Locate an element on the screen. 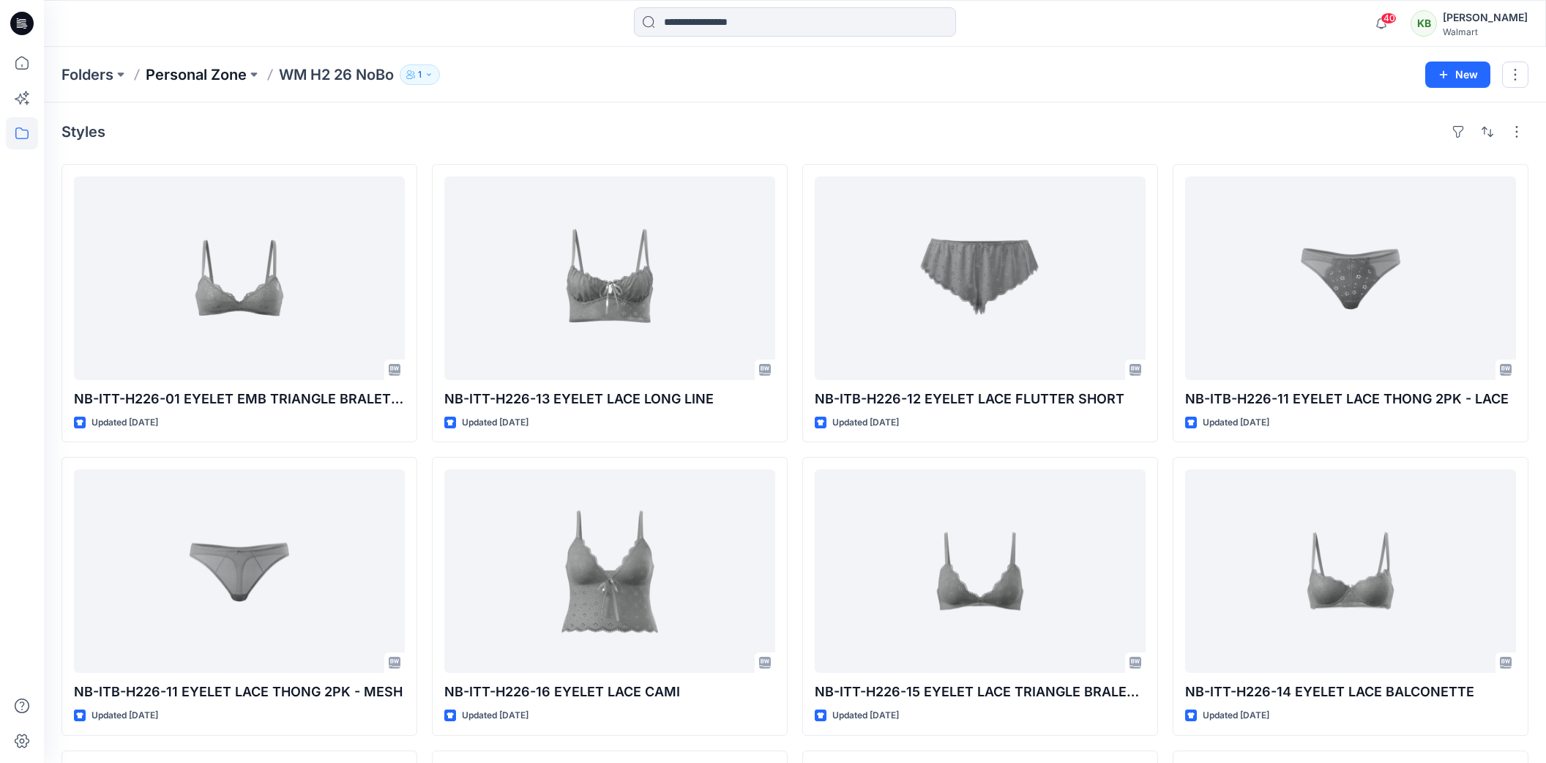 This screenshot has height=763, width=1546. a: Personal Zone is located at coordinates (196, 75).